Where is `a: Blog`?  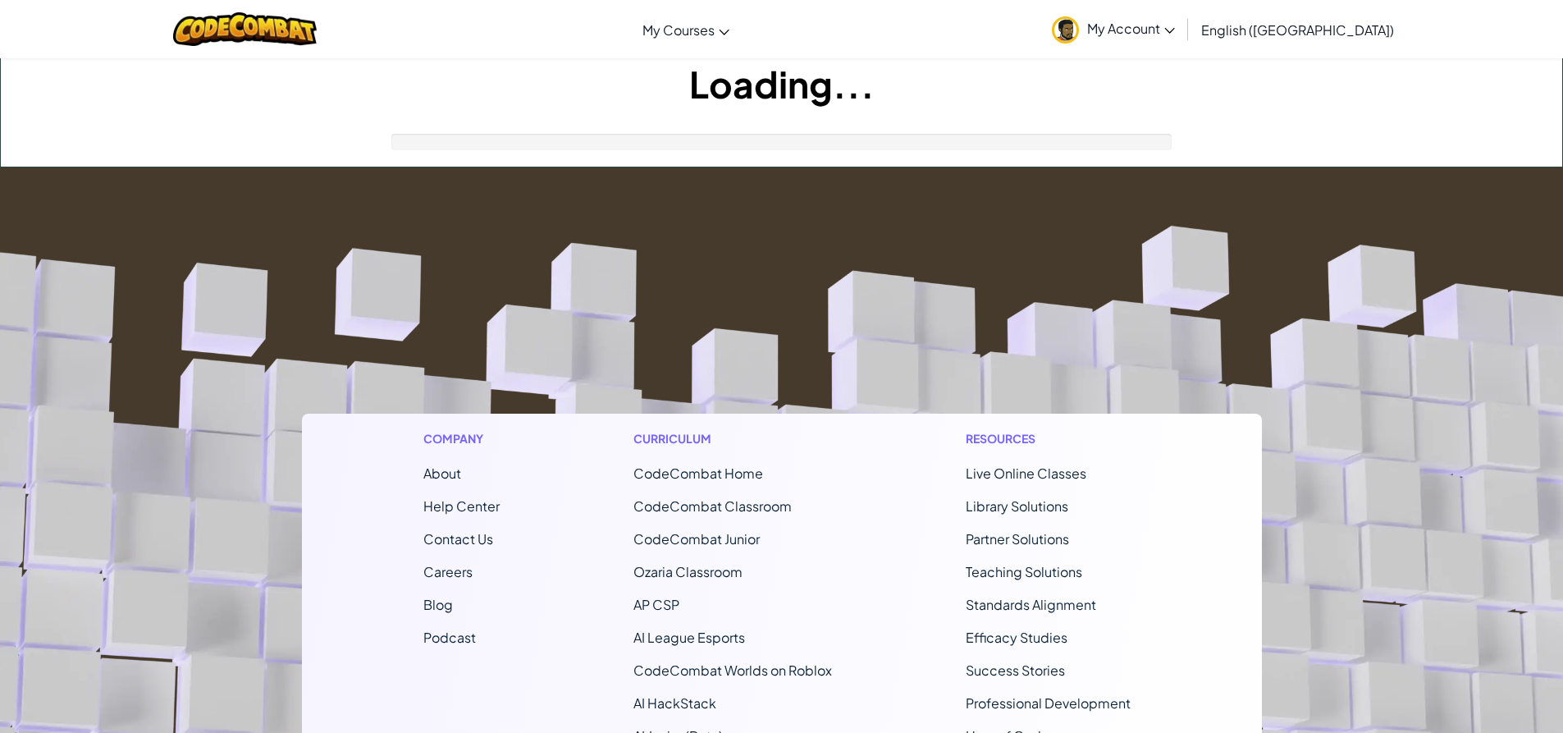
a: Blog is located at coordinates (438, 604).